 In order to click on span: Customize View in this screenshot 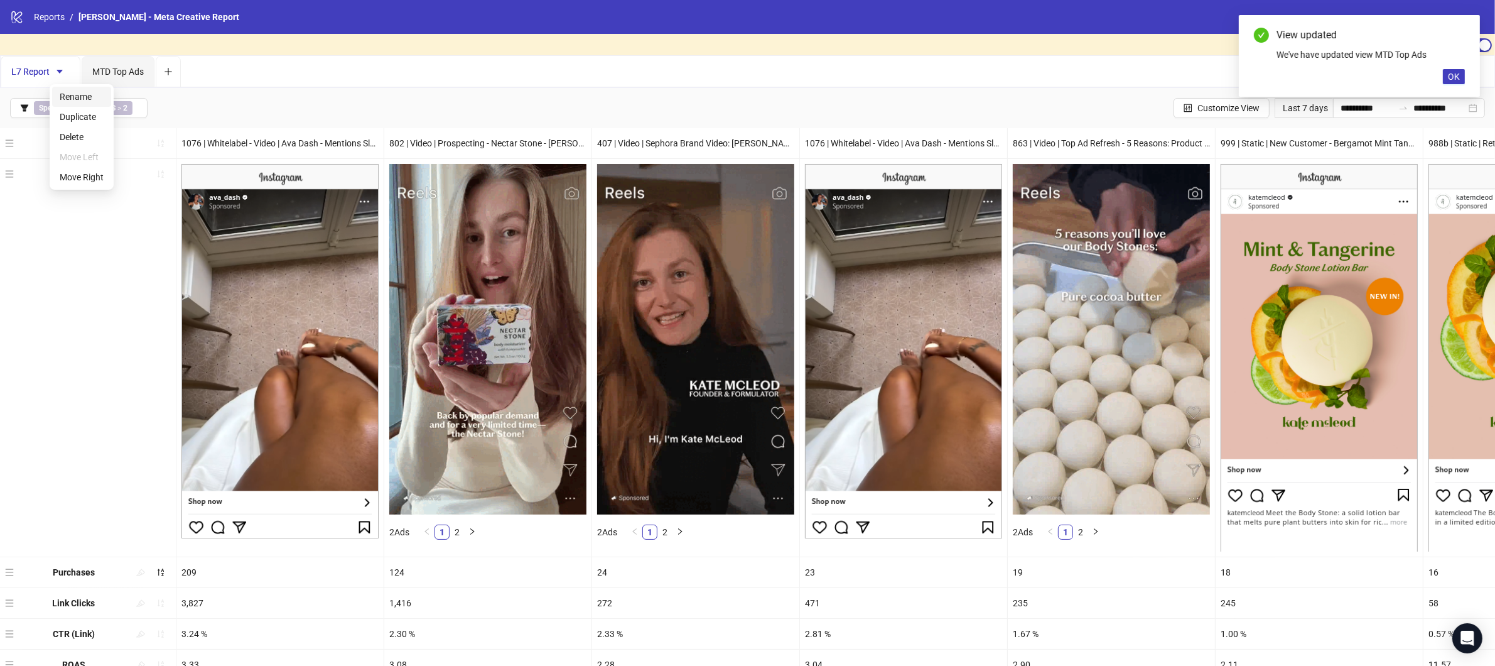, I will do `click(1228, 108)`.